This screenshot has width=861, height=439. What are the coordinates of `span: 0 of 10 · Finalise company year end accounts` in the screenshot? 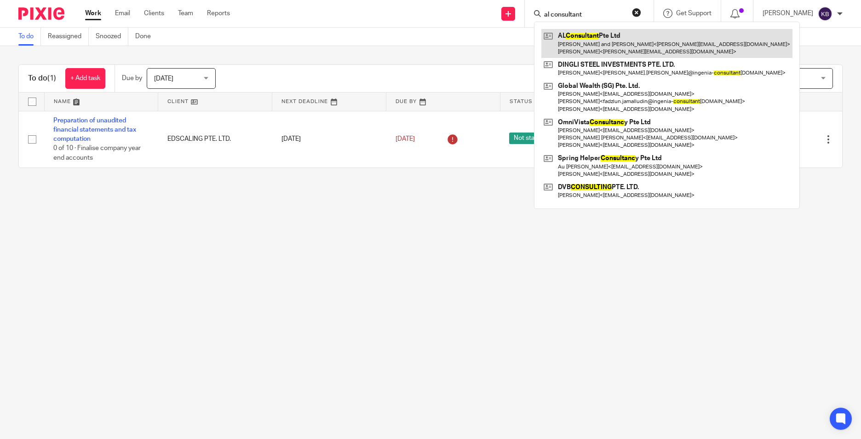 It's located at (97, 153).